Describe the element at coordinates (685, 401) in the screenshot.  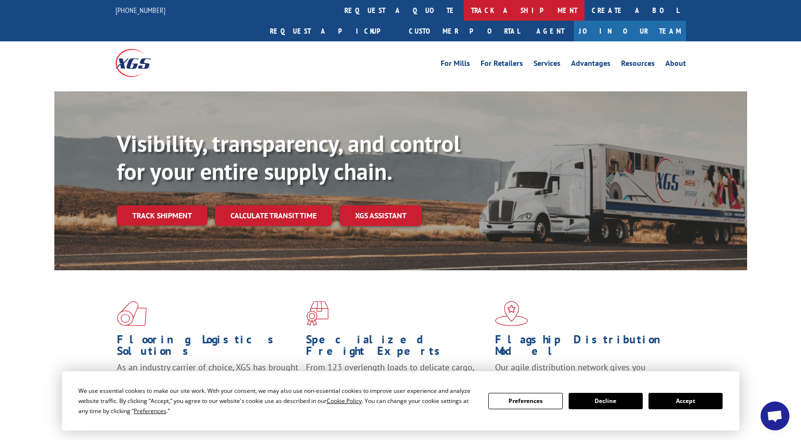
I see `button: Accept` at that location.